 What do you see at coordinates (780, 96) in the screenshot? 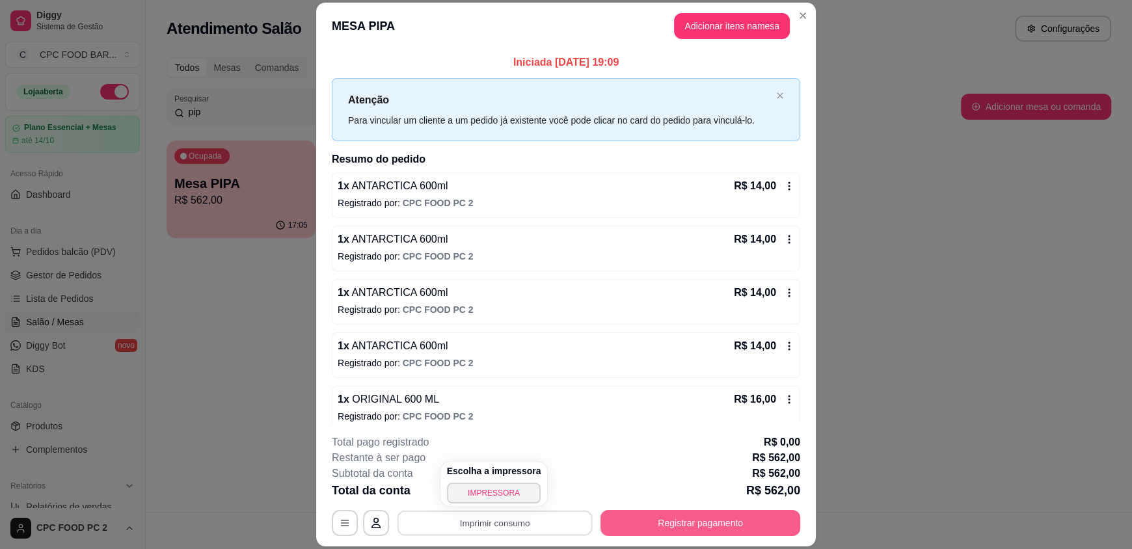
I see `button: close` at bounding box center [780, 96].